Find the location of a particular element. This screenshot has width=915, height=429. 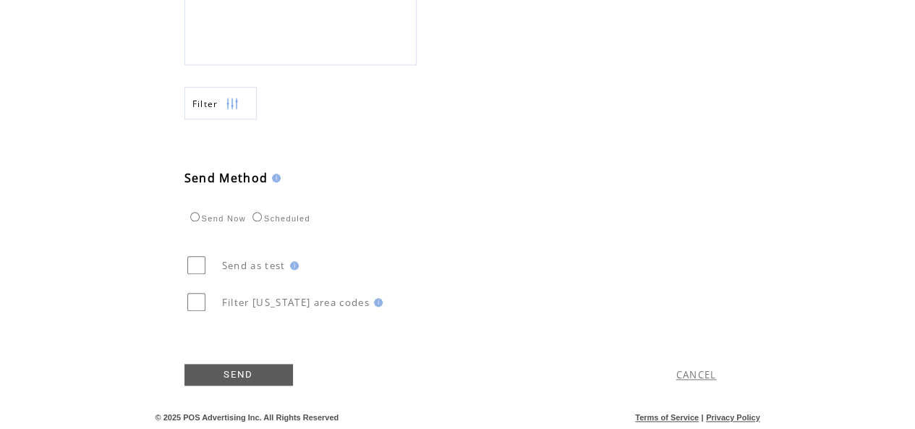

label: Scheduled is located at coordinates (279, 218).